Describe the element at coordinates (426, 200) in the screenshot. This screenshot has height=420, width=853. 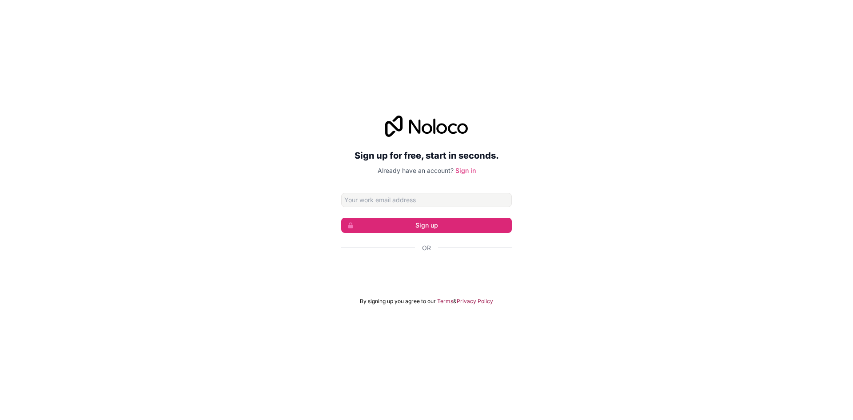
I see `input: Email address` at that location.